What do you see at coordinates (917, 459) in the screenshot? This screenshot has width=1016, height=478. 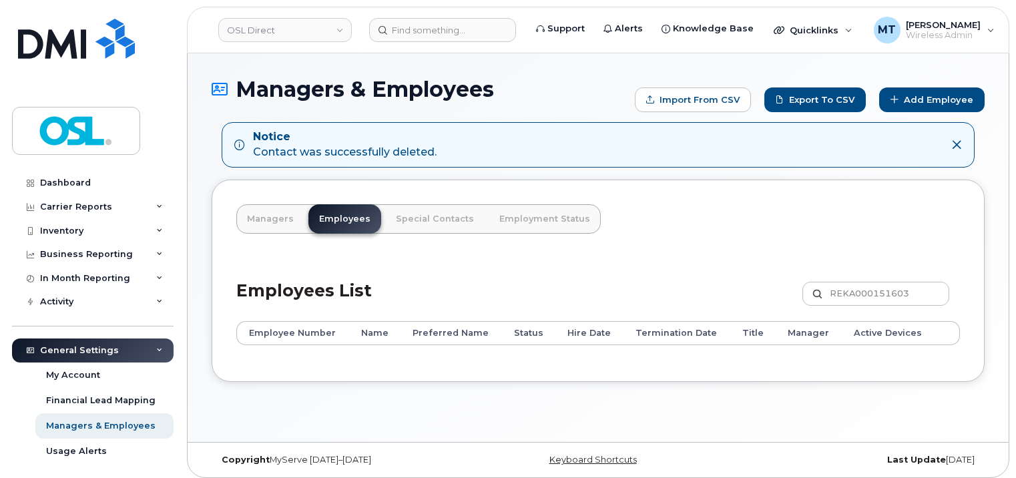 I see `strong: Last Update` at bounding box center [917, 459].